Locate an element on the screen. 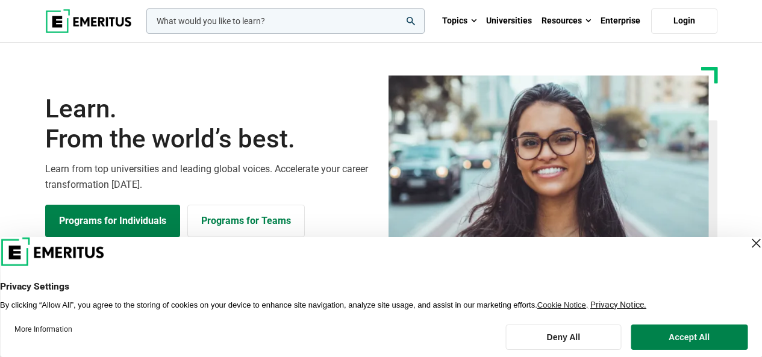 This screenshot has height=357, width=762. a: Login is located at coordinates (684, 21).